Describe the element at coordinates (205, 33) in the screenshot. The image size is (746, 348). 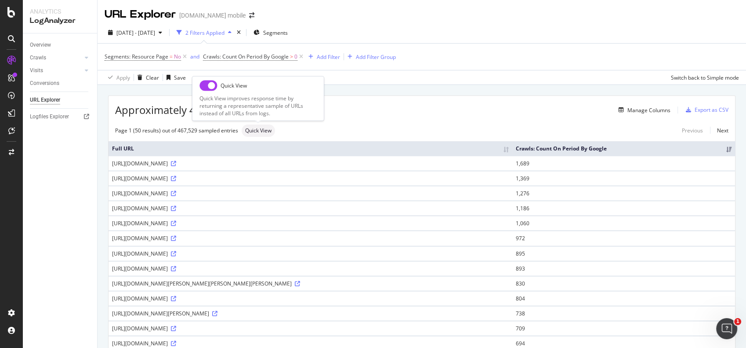
I see `div: 2 Filters Applied` at that location.